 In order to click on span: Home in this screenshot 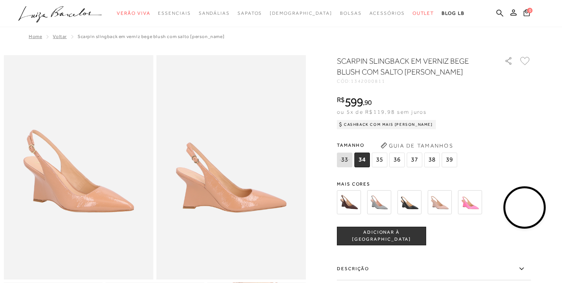, I will do `click(35, 37)`.